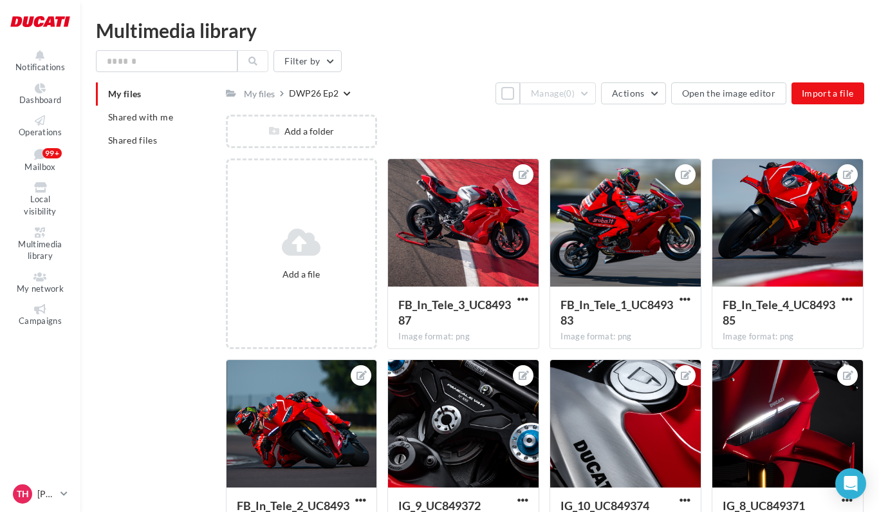 The height and width of the screenshot is (512, 879). What do you see at coordinates (617, 312) in the screenshot?
I see `span: FB_In_Tele_1_UC849383` at bounding box center [617, 312].